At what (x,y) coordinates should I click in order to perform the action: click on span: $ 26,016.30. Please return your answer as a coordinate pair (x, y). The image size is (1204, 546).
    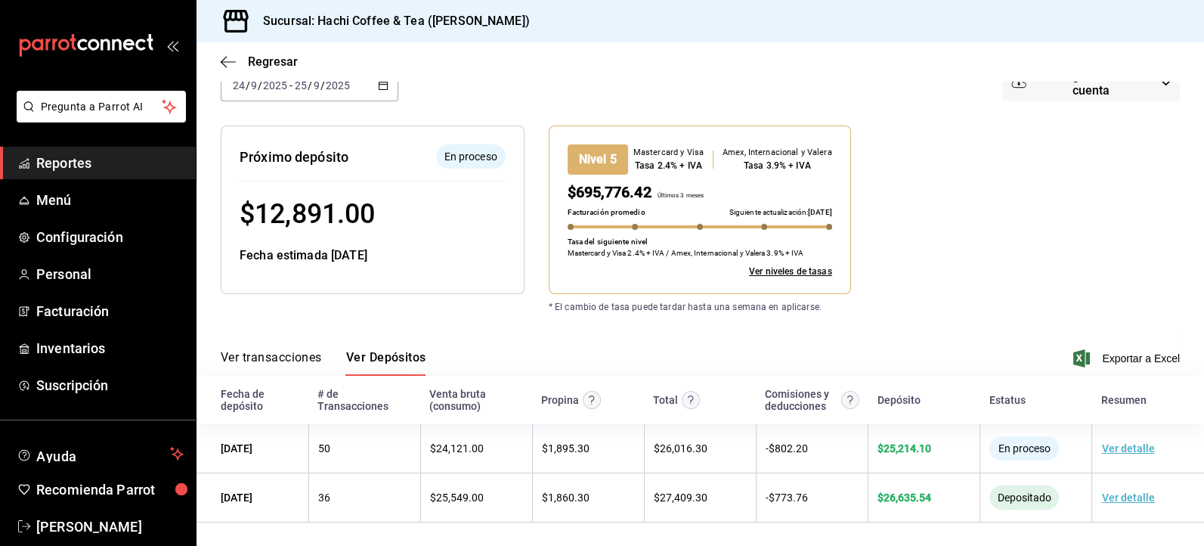
    Looking at the image, I should click on (680, 448).